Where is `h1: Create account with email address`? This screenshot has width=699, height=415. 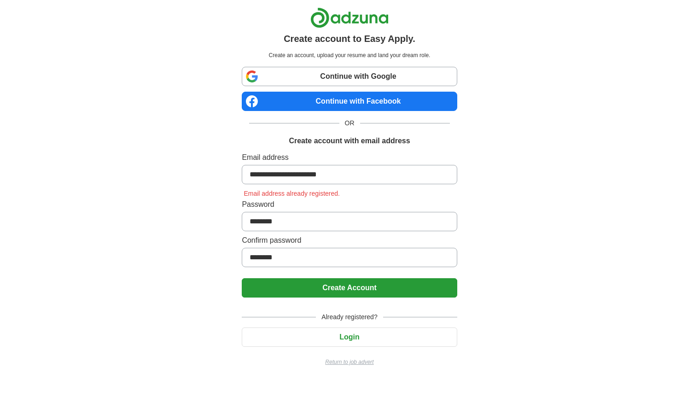 h1: Create account with email address is located at coordinates (349, 141).